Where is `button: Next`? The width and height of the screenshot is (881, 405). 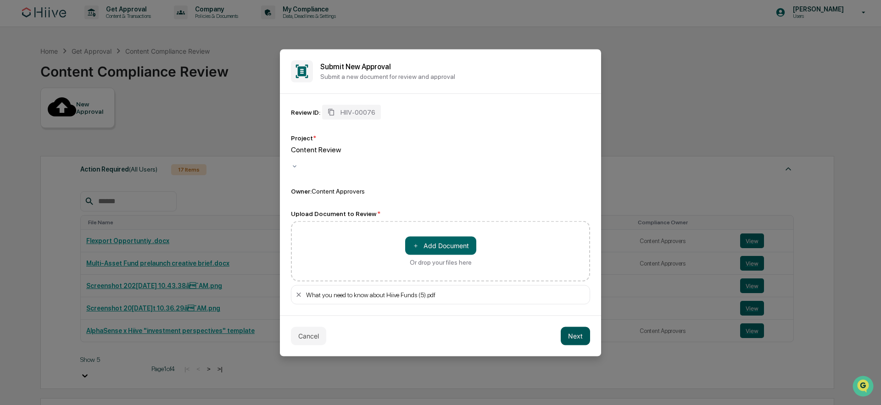 button: Next is located at coordinates (575, 336).